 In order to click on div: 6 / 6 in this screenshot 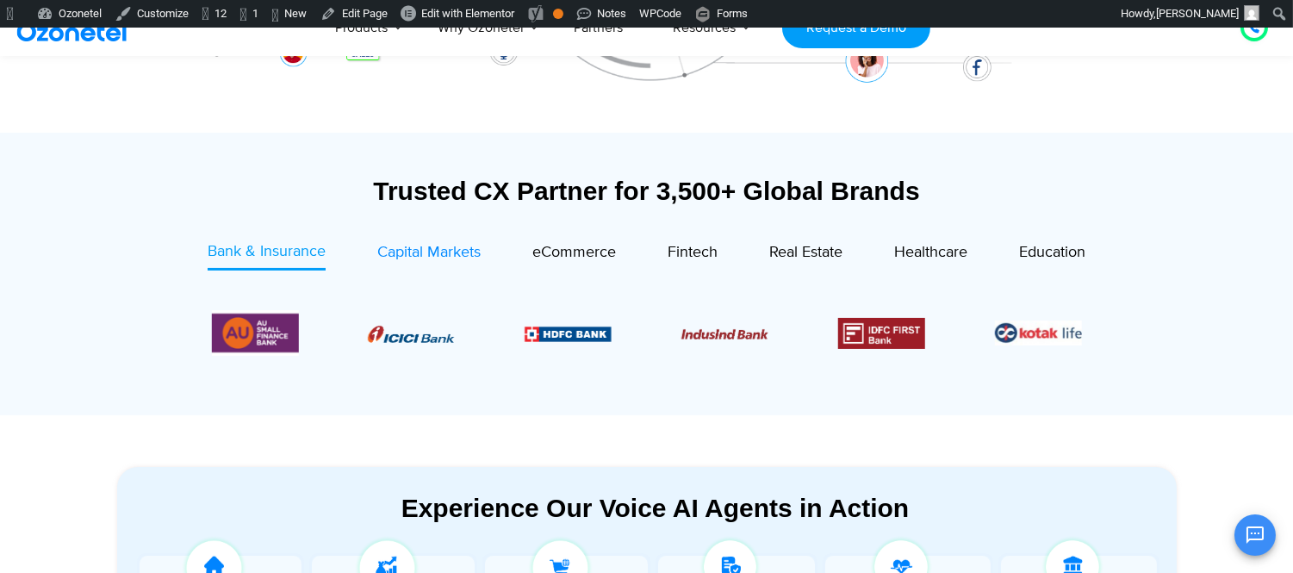, I will do `click(254, 333)`.